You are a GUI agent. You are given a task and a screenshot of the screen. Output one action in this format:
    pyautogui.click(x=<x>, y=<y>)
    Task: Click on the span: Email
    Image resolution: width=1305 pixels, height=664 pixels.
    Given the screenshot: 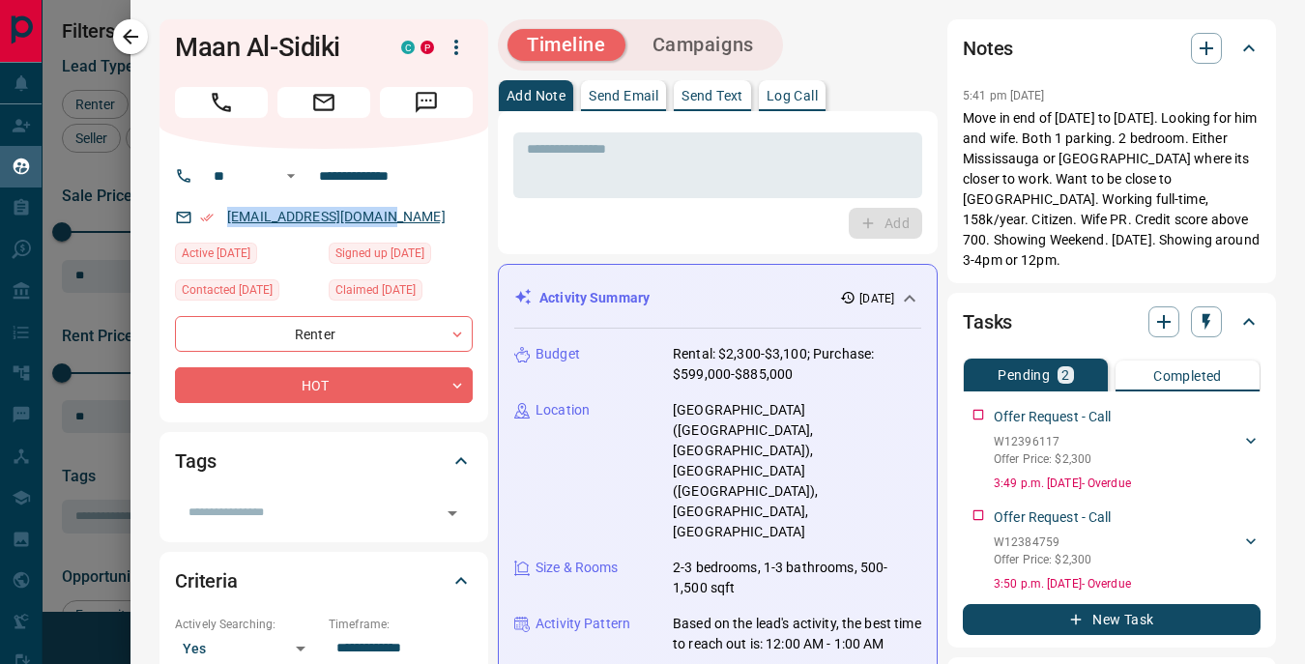 What is the action you would take?
    pyautogui.click(x=324, y=102)
    